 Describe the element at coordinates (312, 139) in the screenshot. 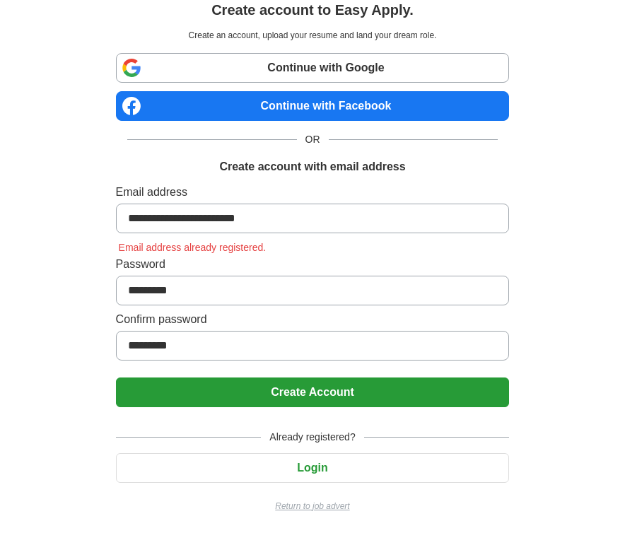

I see `span: OR` at that location.